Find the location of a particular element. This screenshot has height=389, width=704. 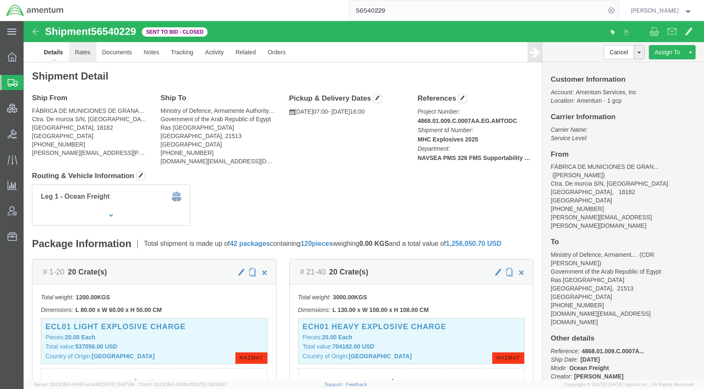

span: Kent Gilman is located at coordinates (654, 11).